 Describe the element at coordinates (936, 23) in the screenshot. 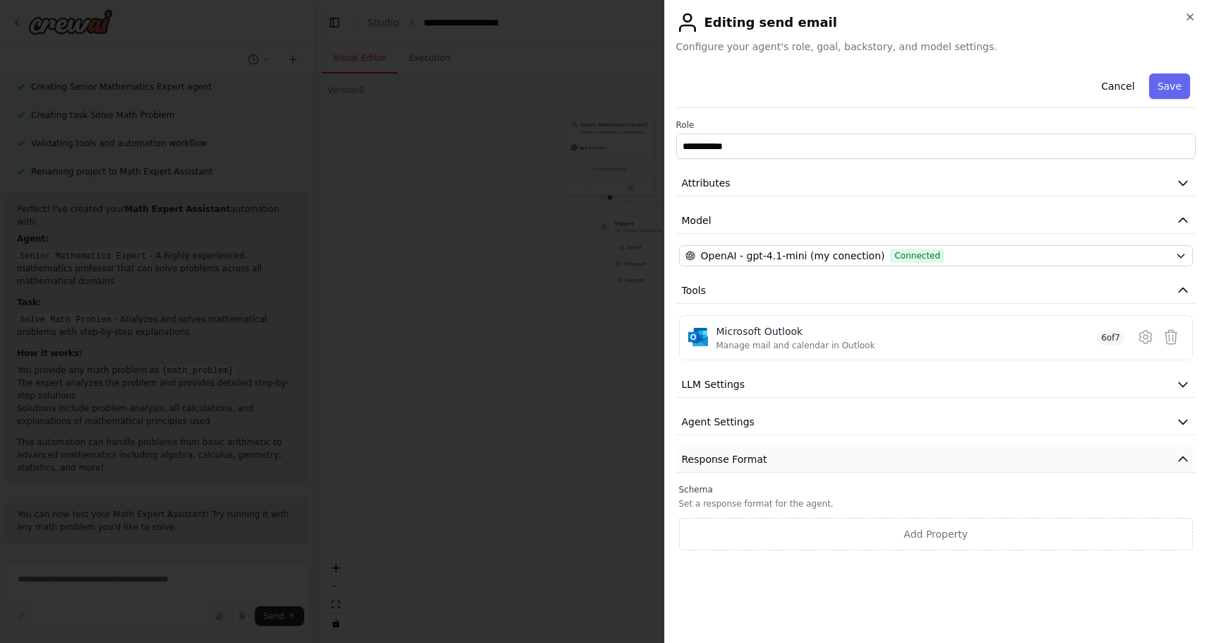

I see `h2: Editing send email` at that location.